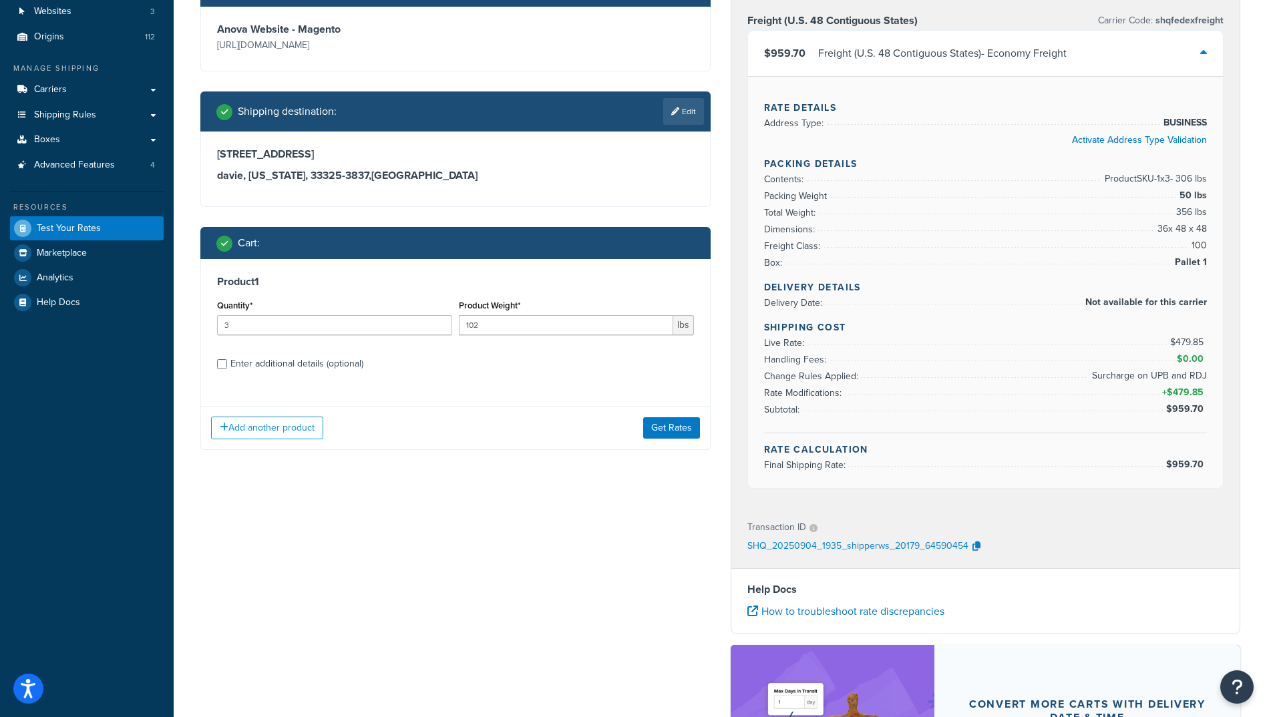 This screenshot has height=717, width=1267. I want to click on a: Advanced Features4, so click(87, 165).